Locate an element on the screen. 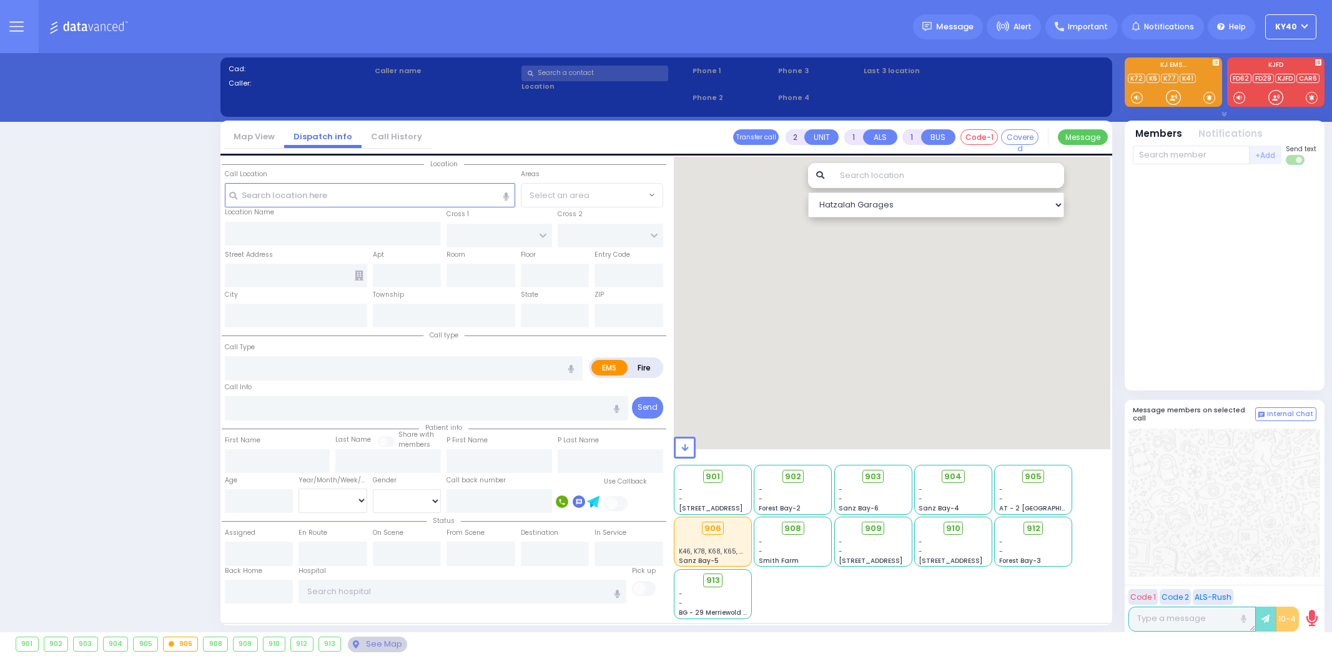 Image resolution: width=1332 pixels, height=656 pixels. span: Phone 2 is located at coordinates (733, 97).